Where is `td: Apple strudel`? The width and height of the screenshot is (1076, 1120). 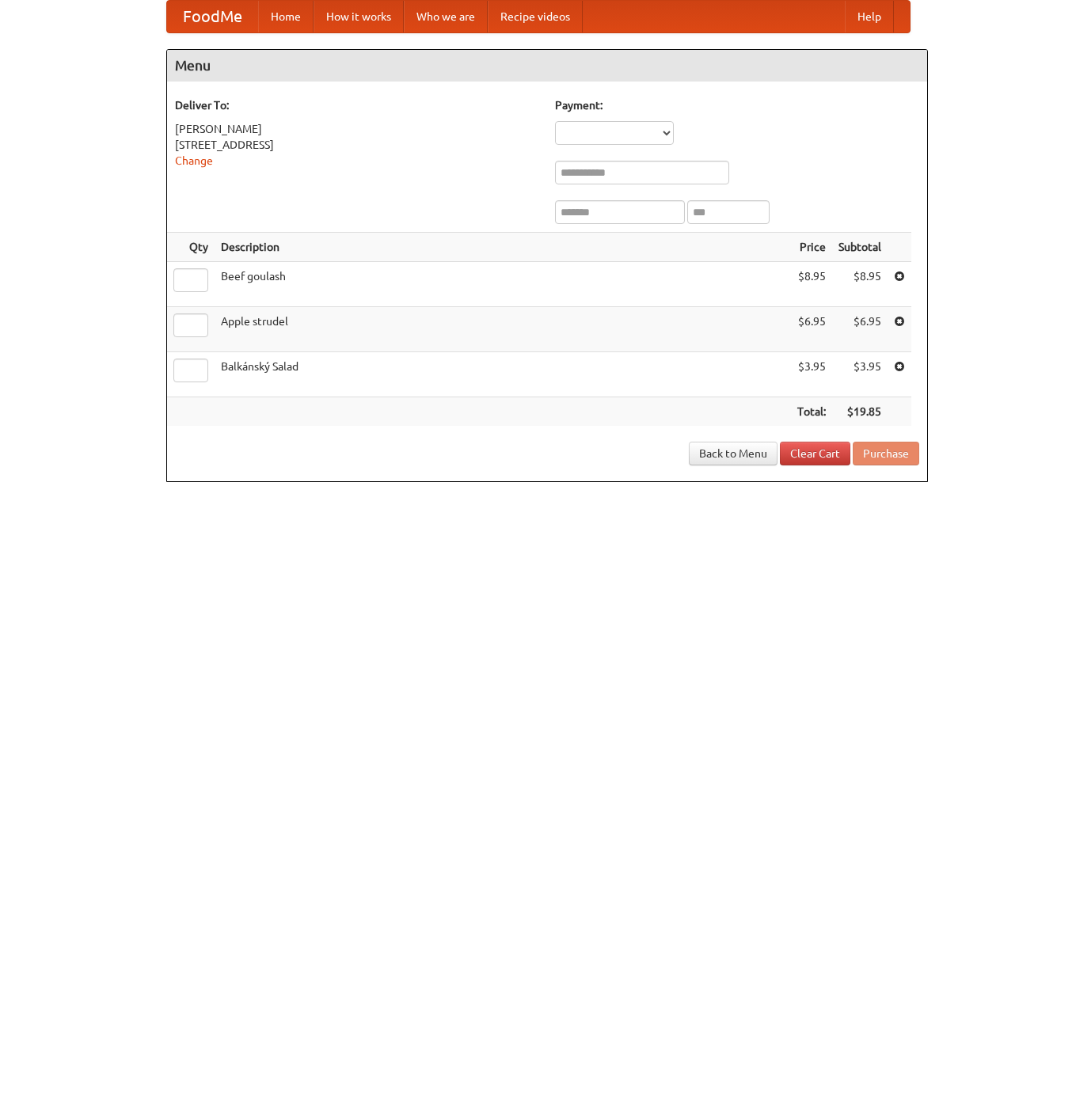 td: Apple strudel is located at coordinates (503, 329).